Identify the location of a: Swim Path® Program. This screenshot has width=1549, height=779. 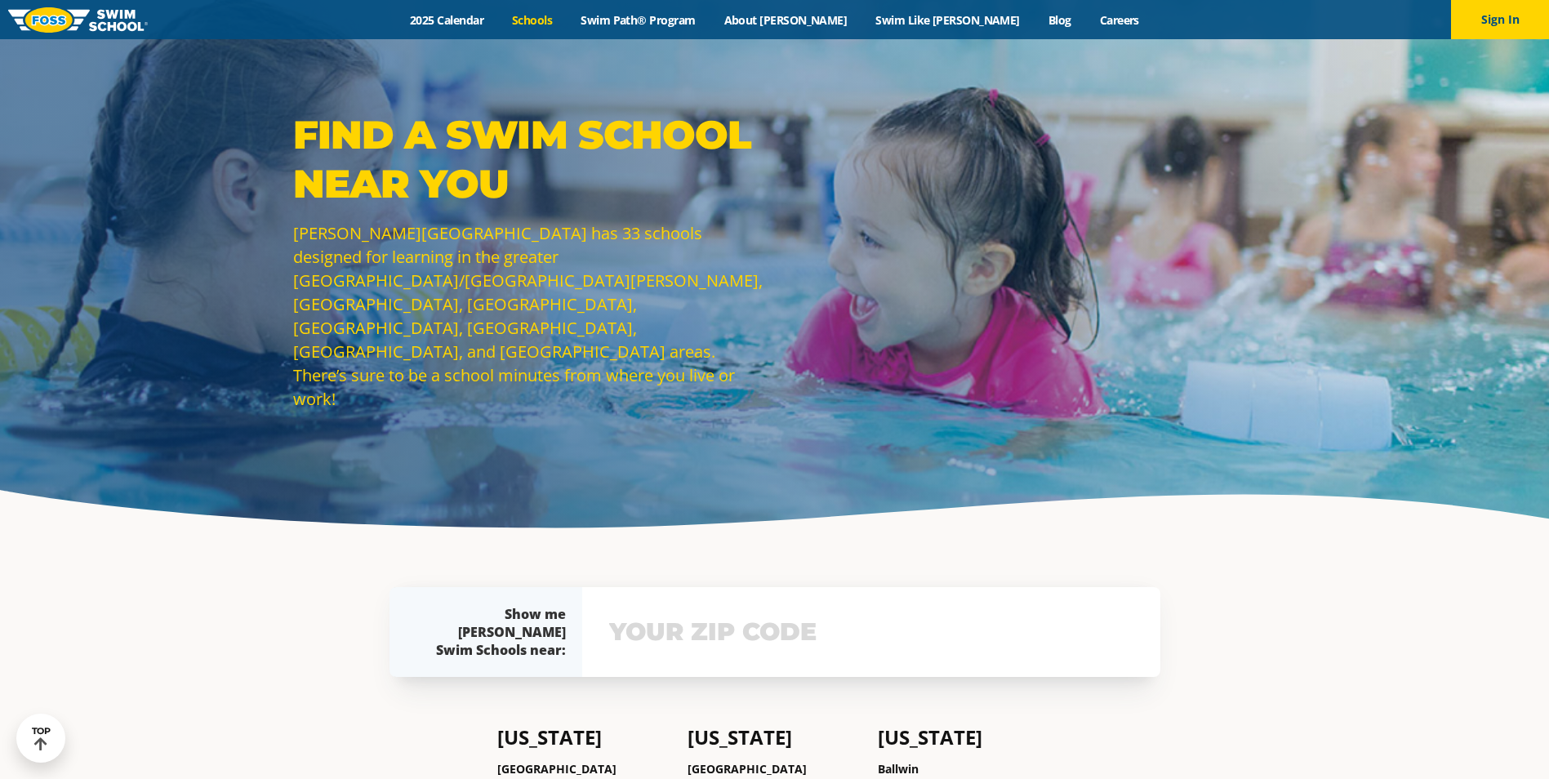
(638, 20).